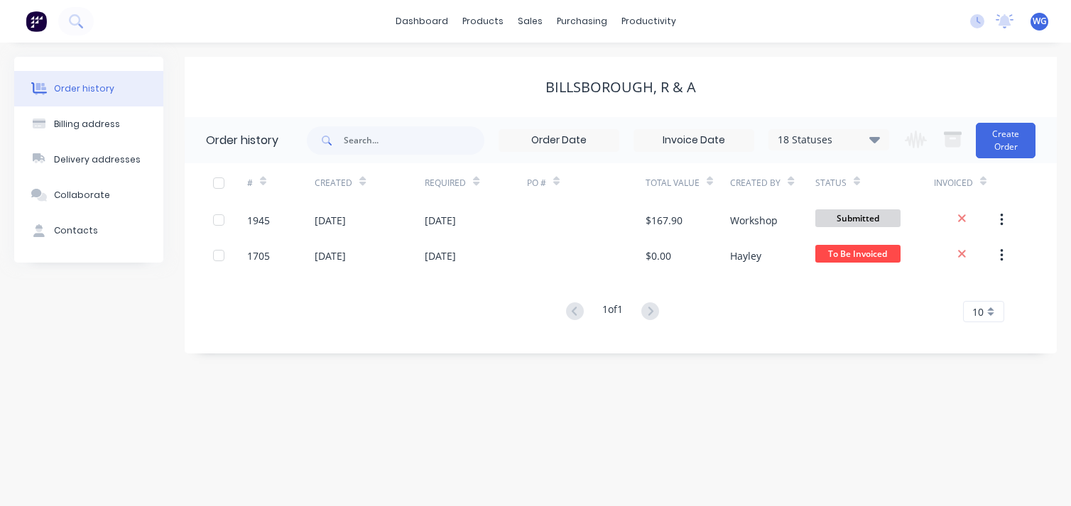  Describe the element at coordinates (658, 256) in the screenshot. I see `div: $0.00` at that location.